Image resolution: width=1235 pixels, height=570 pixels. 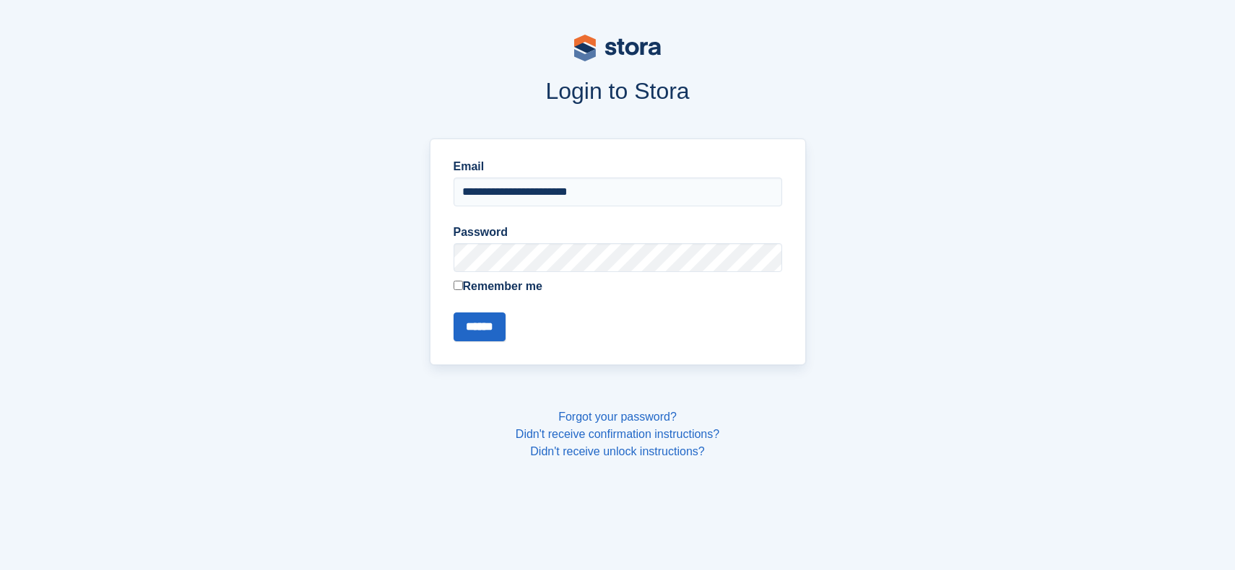 I want to click on label: Email, so click(x=617, y=167).